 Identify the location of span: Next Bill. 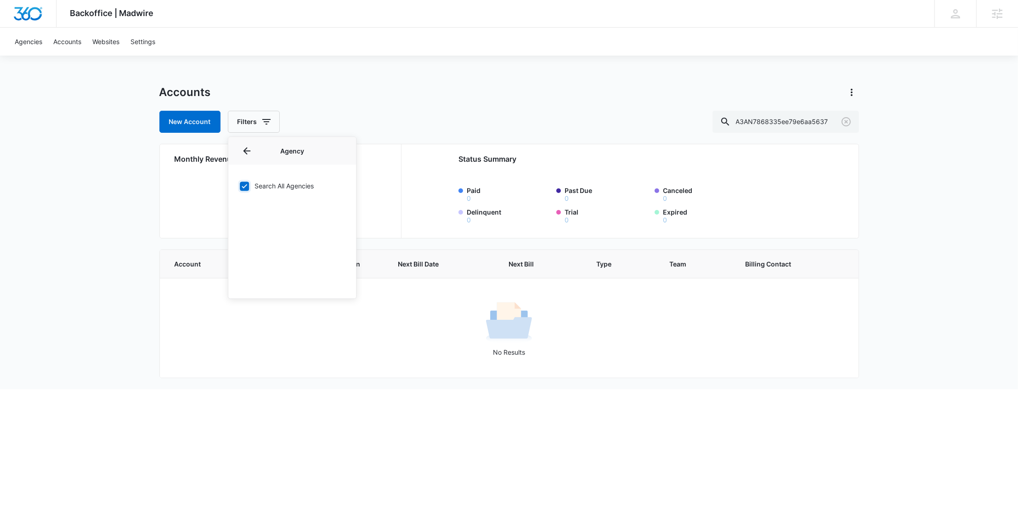
(535, 264).